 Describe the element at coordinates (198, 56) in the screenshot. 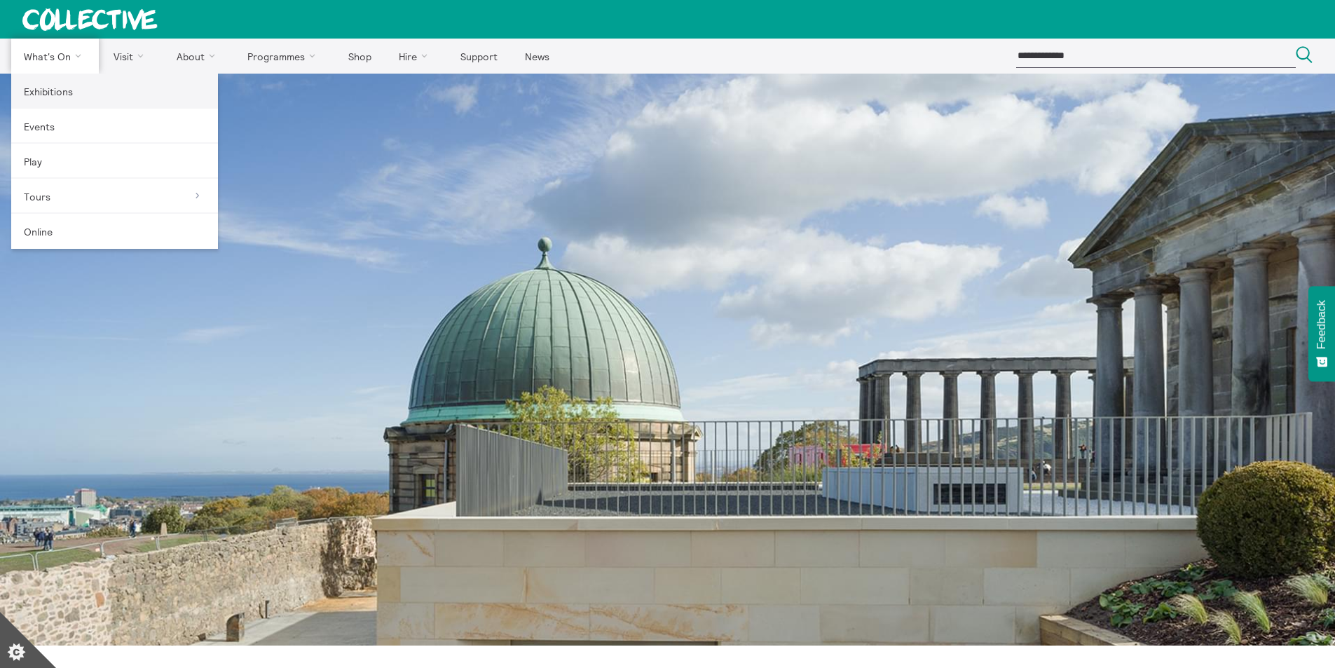

I see `a: About` at that location.